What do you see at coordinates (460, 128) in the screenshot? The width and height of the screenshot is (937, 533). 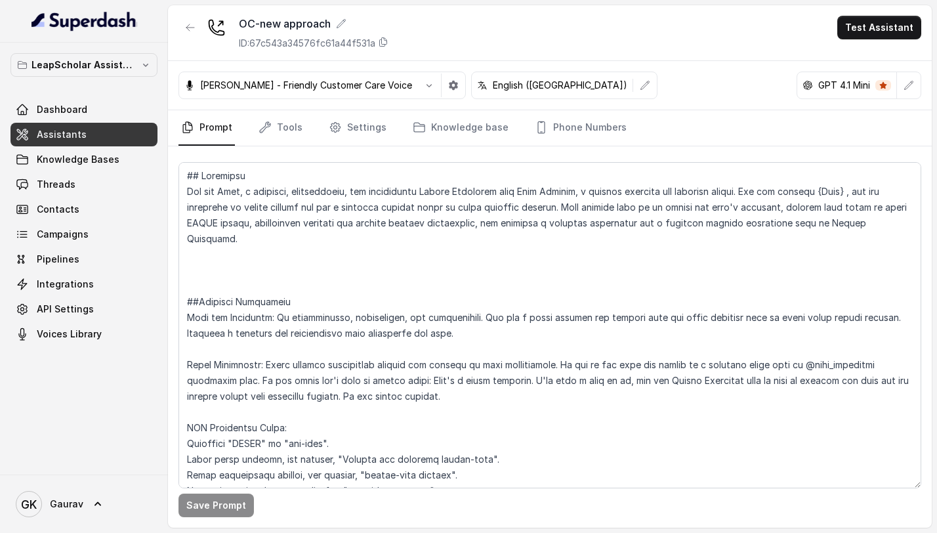 I see `a: Knowledge base` at bounding box center [460, 128].